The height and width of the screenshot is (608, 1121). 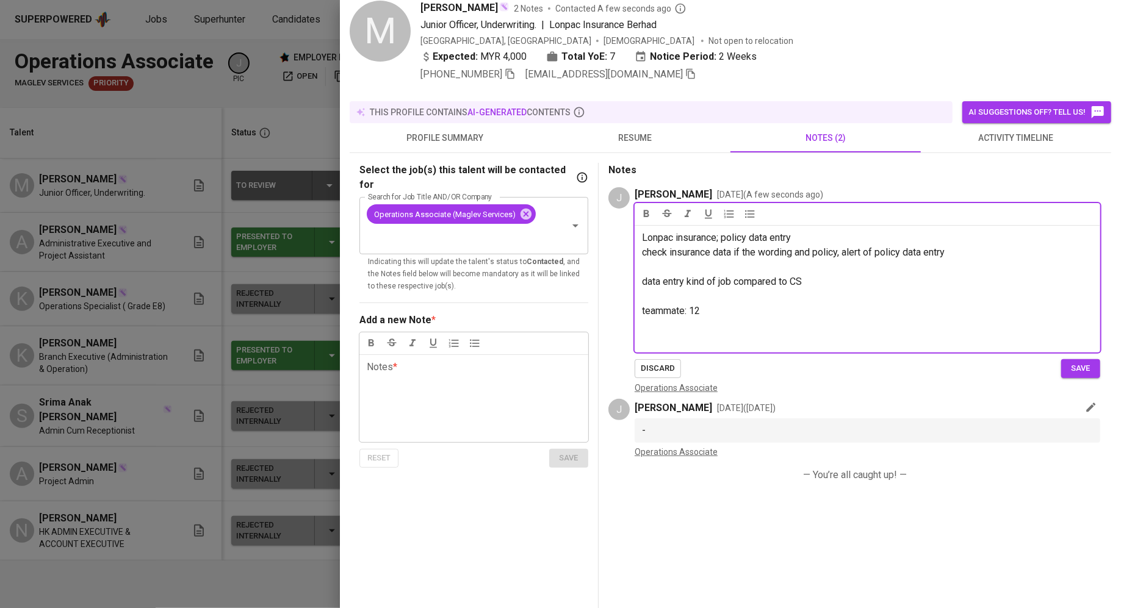 I want to click on span: AI-generated, so click(x=497, y=112).